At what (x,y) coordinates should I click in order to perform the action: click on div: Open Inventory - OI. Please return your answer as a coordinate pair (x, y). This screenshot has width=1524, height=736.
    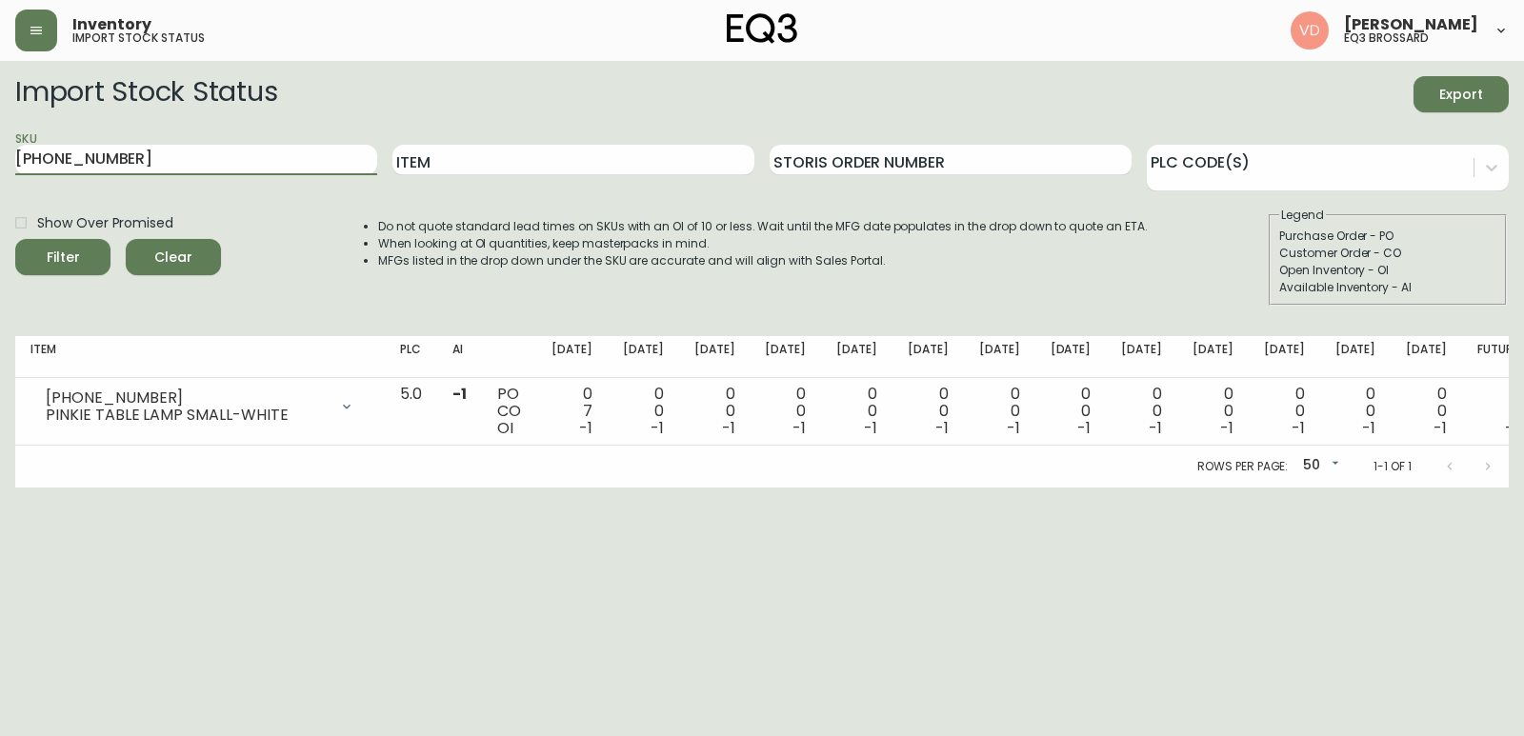
    Looking at the image, I should click on (1388, 271).